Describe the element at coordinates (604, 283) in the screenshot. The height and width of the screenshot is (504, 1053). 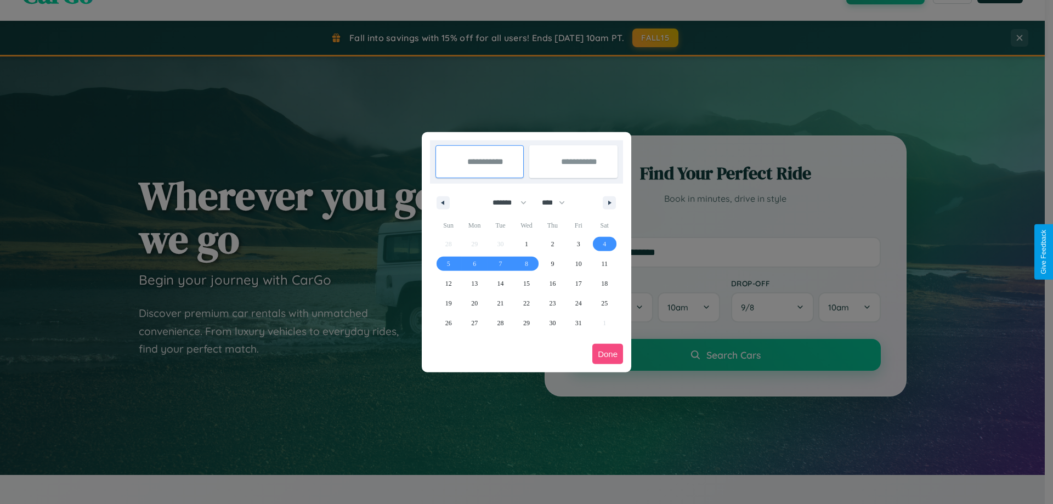
I see `button: 18` at that location.